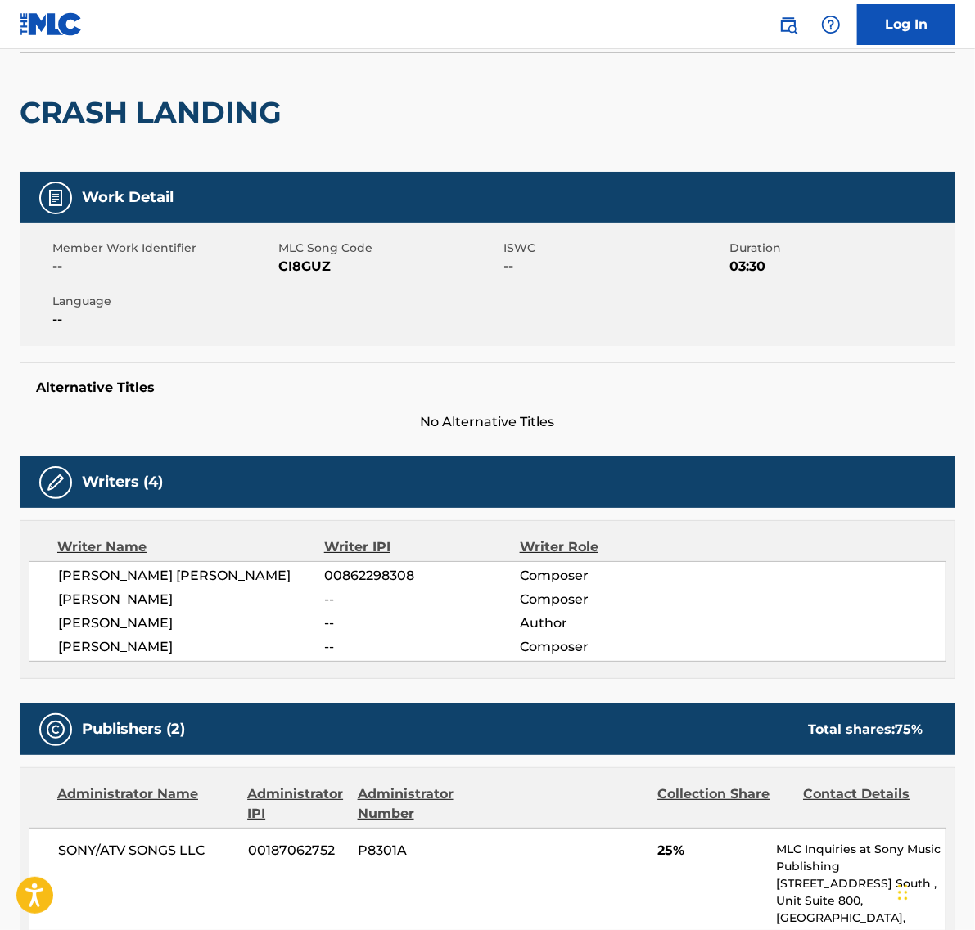 The width and height of the screenshot is (975, 930). I want to click on div: Drag, so click(903, 893).